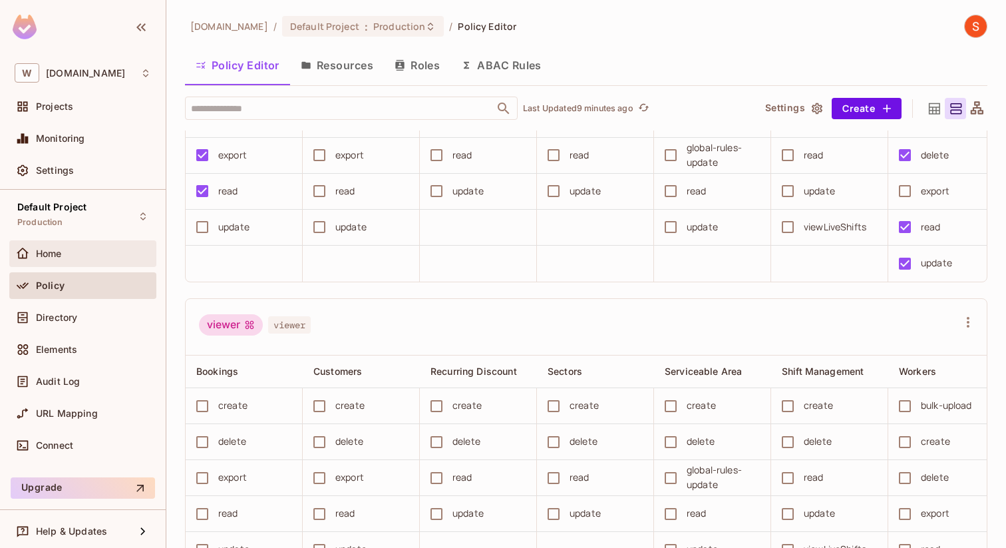 The width and height of the screenshot is (1006, 548). What do you see at coordinates (975, 26) in the screenshot?
I see `img: Shubhang Singhal` at bounding box center [975, 26].